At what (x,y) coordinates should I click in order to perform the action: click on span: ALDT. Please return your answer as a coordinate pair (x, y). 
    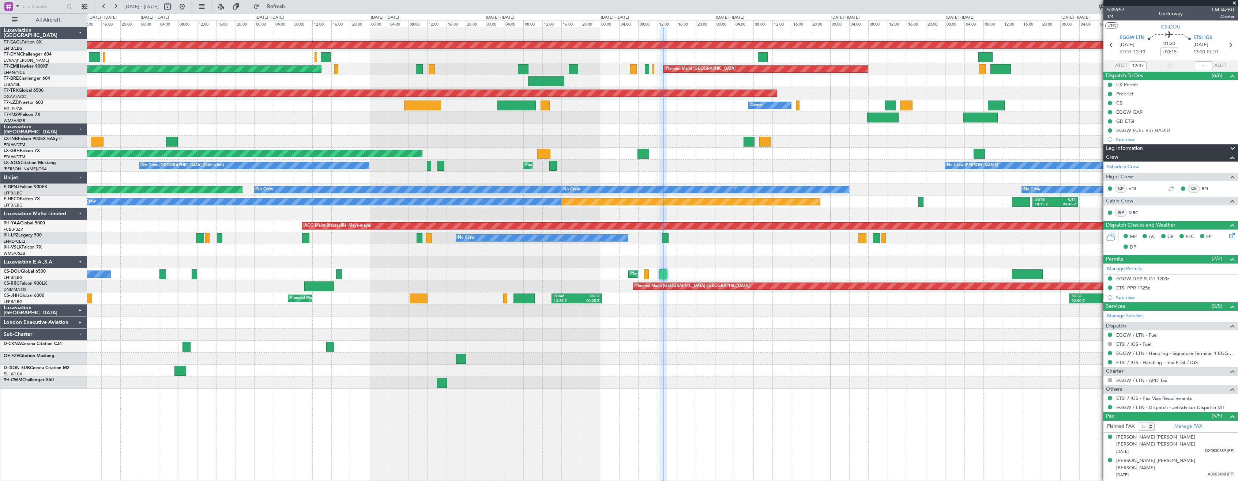
    Looking at the image, I should click on (1220, 66).